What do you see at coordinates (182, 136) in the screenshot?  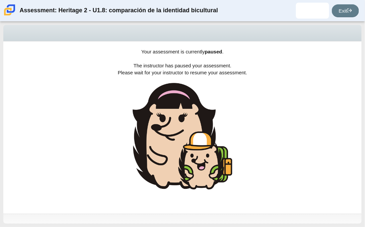 I see `img: hedgehog-teacher-with-student.png` at bounding box center [182, 136].